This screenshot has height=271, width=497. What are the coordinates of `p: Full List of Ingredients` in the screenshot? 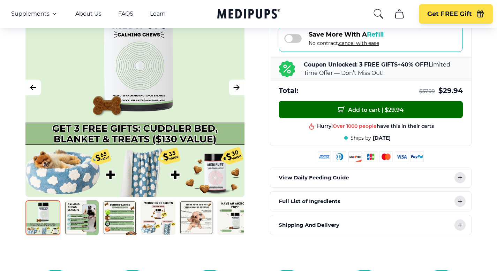 It's located at (309, 202).